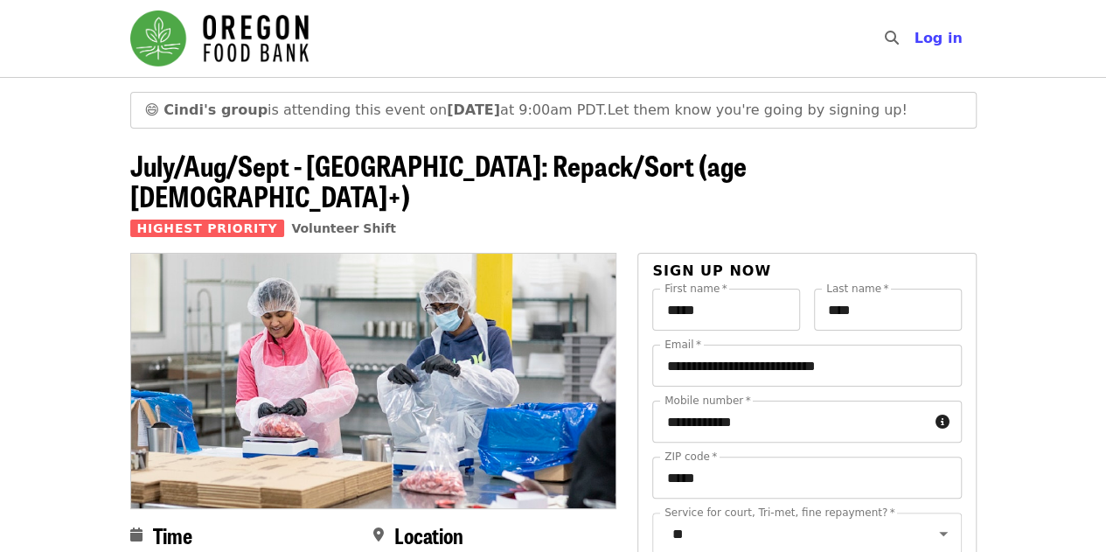 This screenshot has width=1106, height=552. I want to click on input: ZIP code, so click(806, 477).